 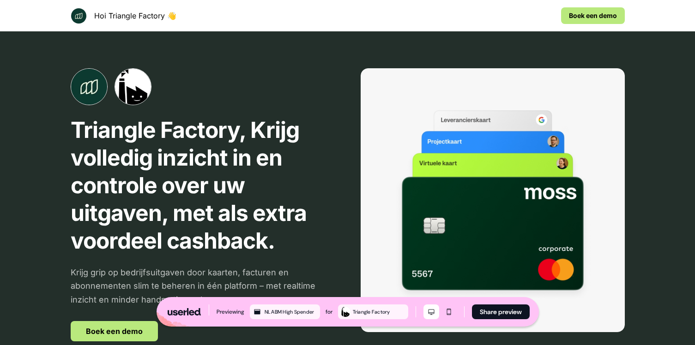 I want to click on div: for, so click(x=329, y=312).